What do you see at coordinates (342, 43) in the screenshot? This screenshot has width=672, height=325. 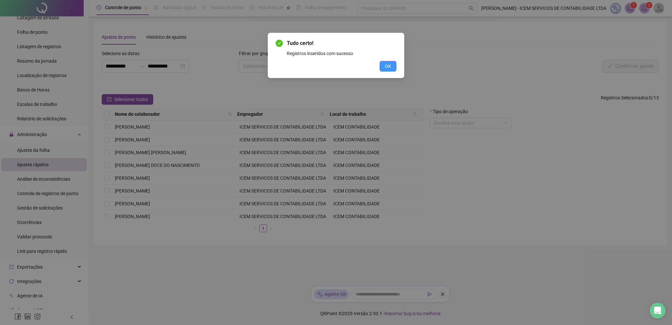 I see `span: Tudo certo!` at bounding box center [342, 43].